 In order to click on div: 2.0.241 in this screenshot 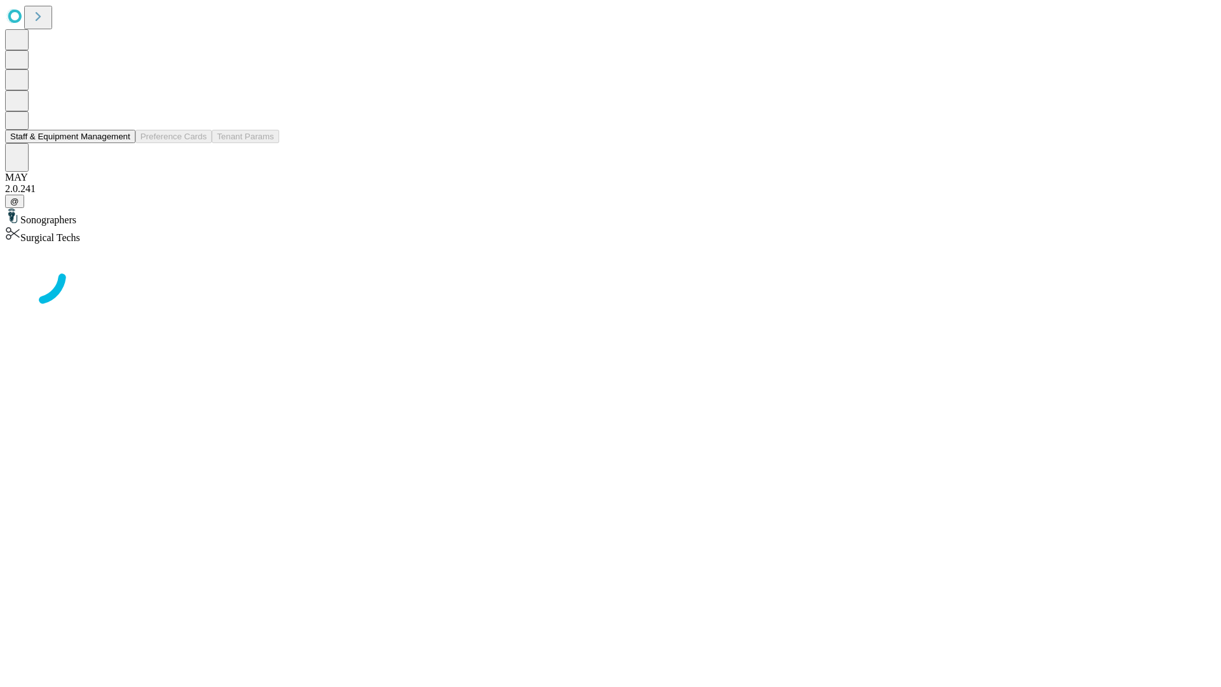, I will do `click(610, 189)`.